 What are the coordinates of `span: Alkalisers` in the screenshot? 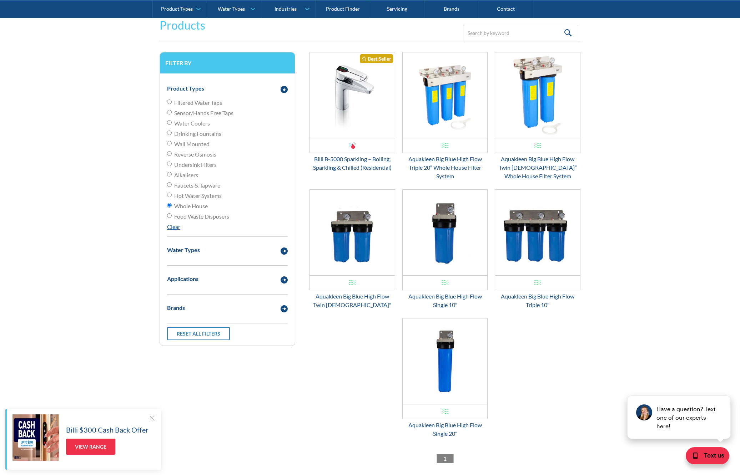 It's located at (186, 175).